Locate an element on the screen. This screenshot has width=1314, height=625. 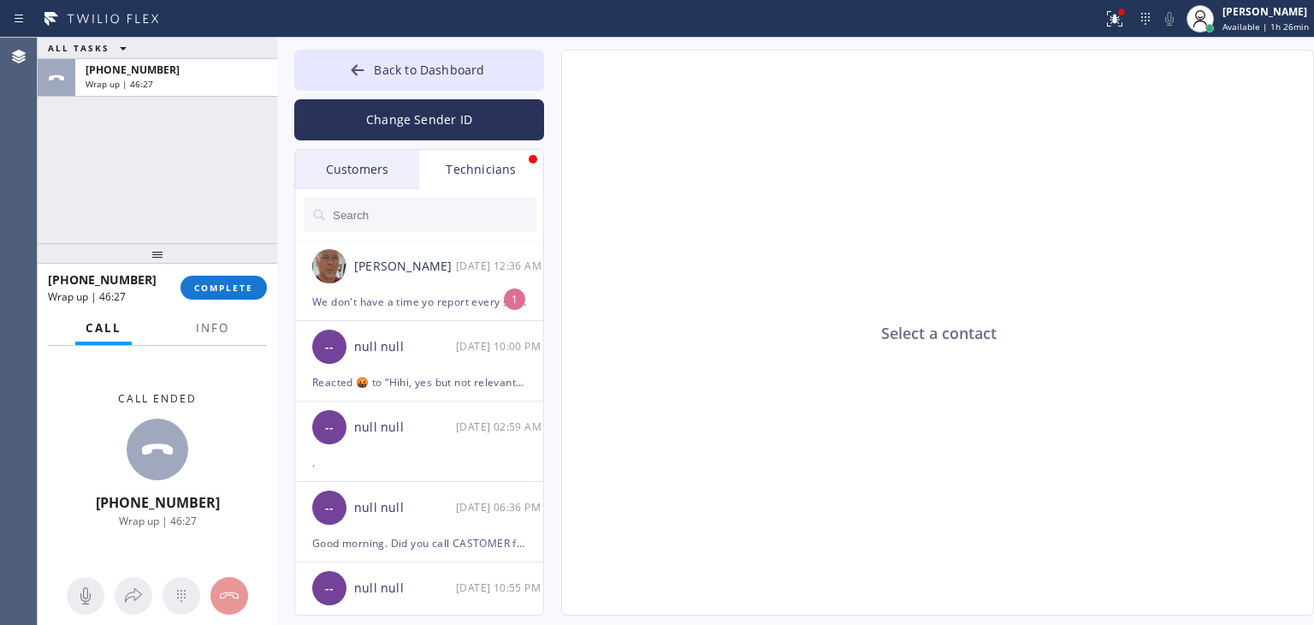
div: 09/12/2025 9:36 AM is located at coordinates (501, 265).